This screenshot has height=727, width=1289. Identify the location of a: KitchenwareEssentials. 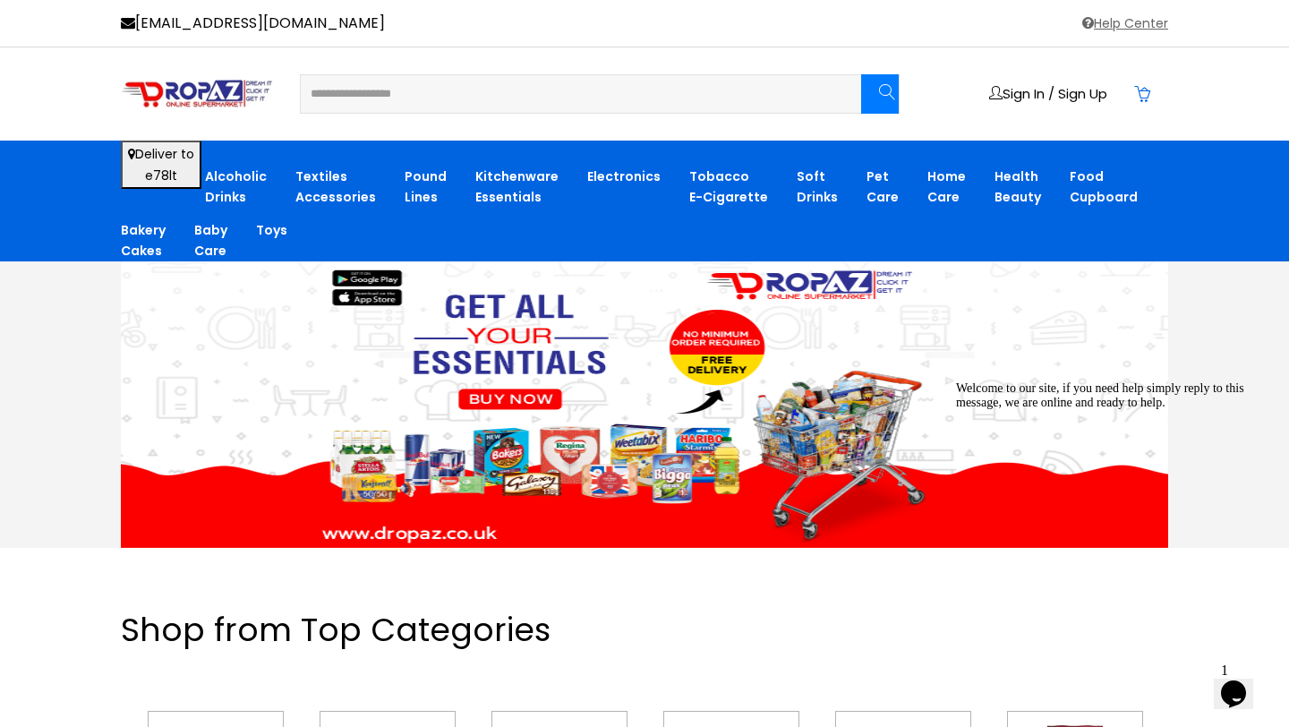
(517, 187).